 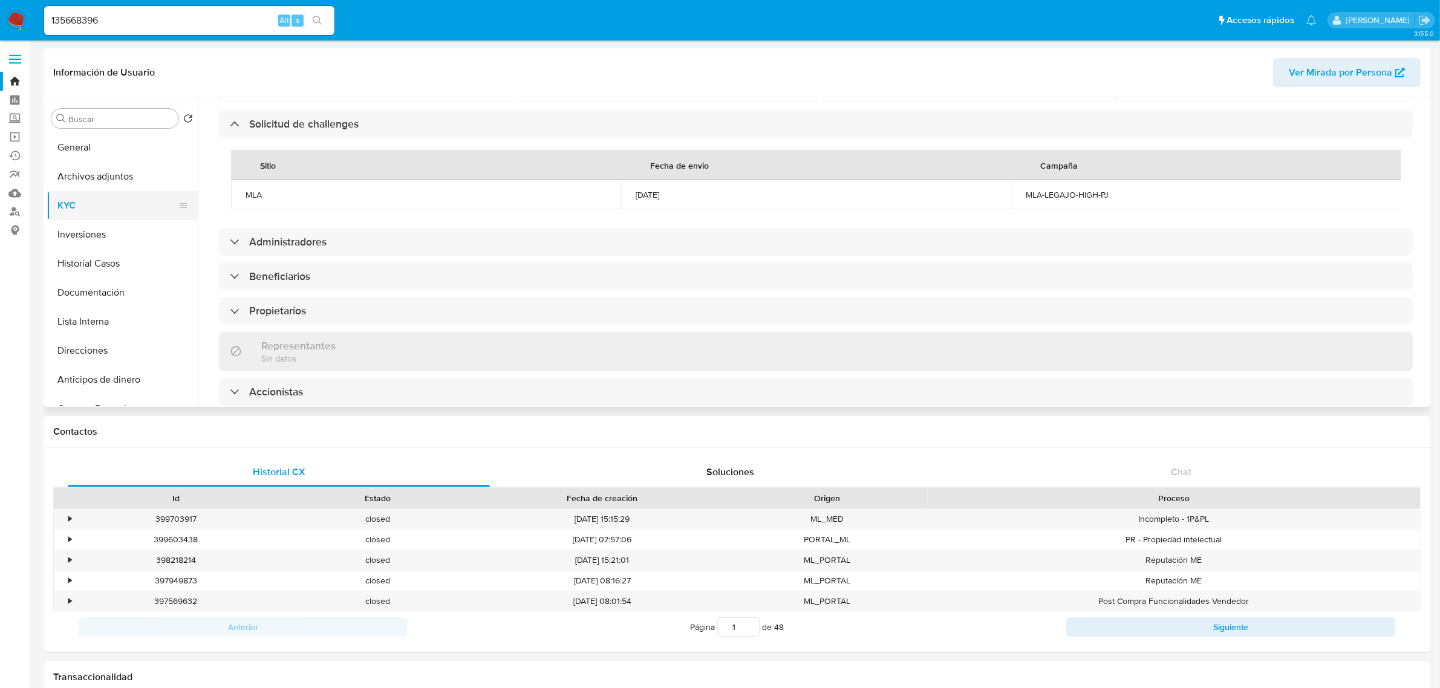 What do you see at coordinates (827, 539) in the screenshot?
I see `div: PORTAL_ML` at bounding box center [827, 539].